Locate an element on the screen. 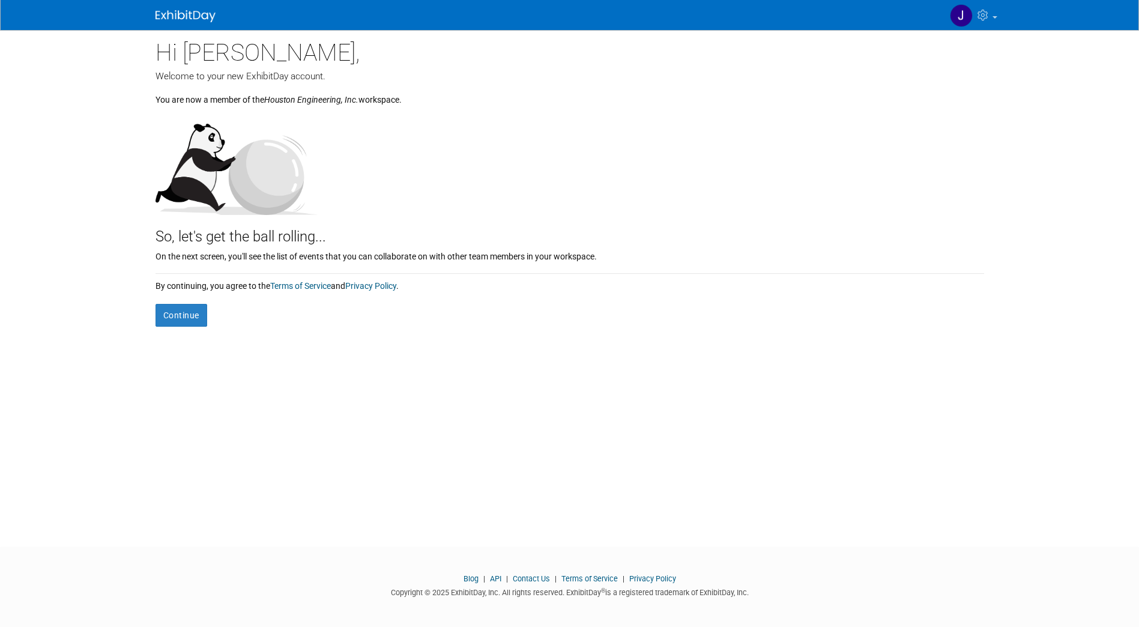  img: ExhibitDay is located at coordinates (186, 16).